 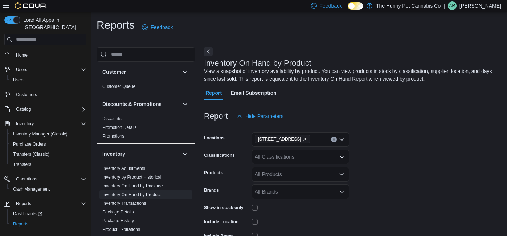 What do you see at coordinates (22, 164) in the screenshot?
I see `a: Transfers` at bounding box center [22, 164].